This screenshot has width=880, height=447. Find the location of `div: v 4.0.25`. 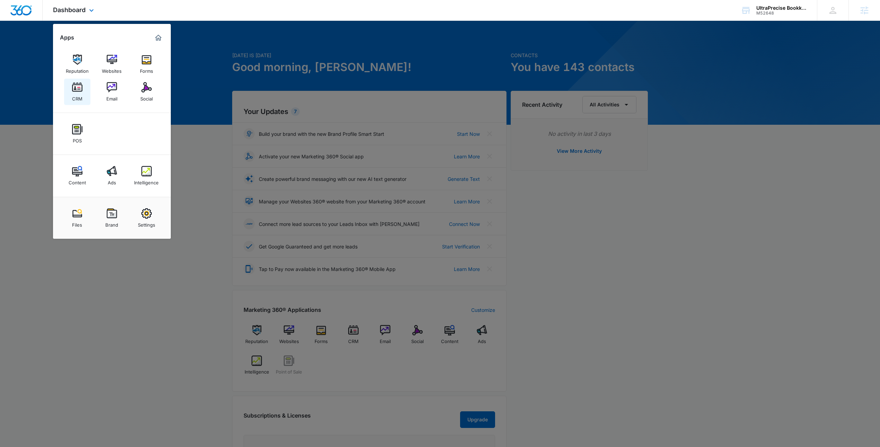

div: v 4.0.25 is located at coordinates (27, 14).